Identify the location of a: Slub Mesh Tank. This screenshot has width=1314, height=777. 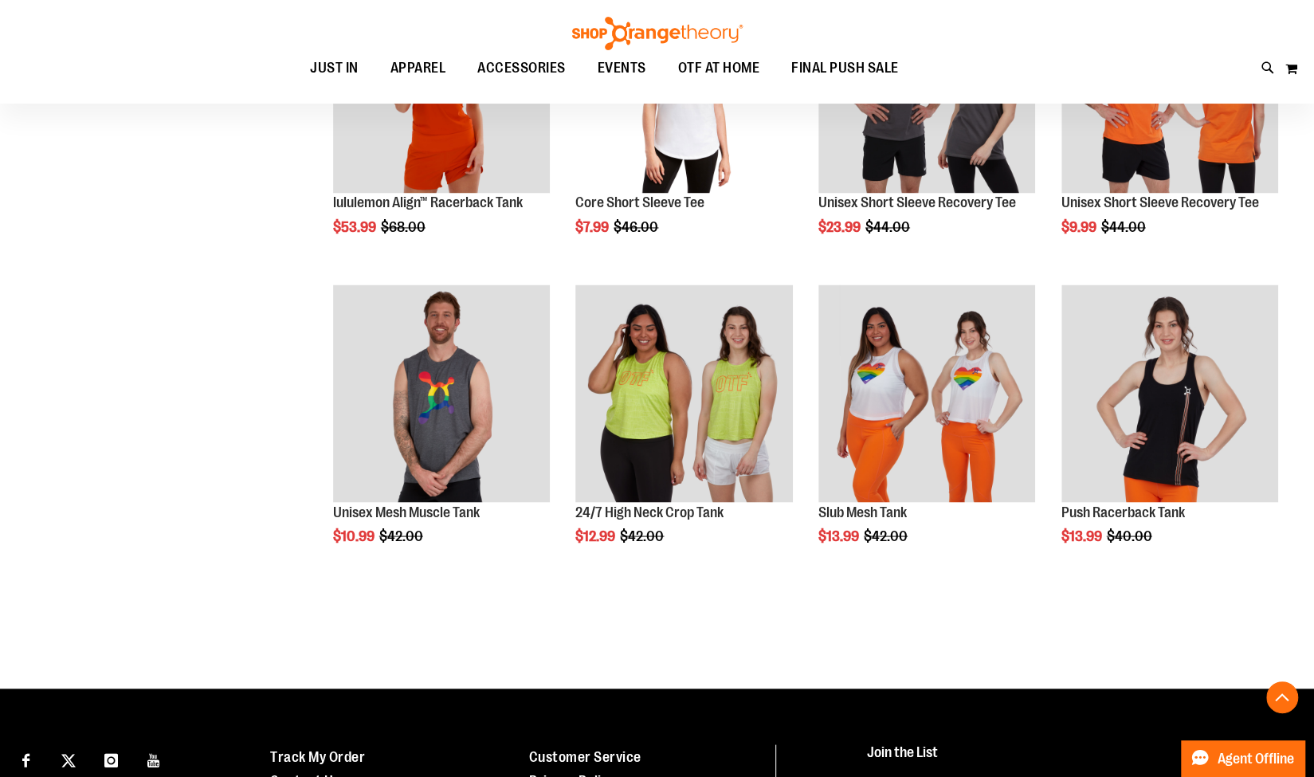
(862, 512).